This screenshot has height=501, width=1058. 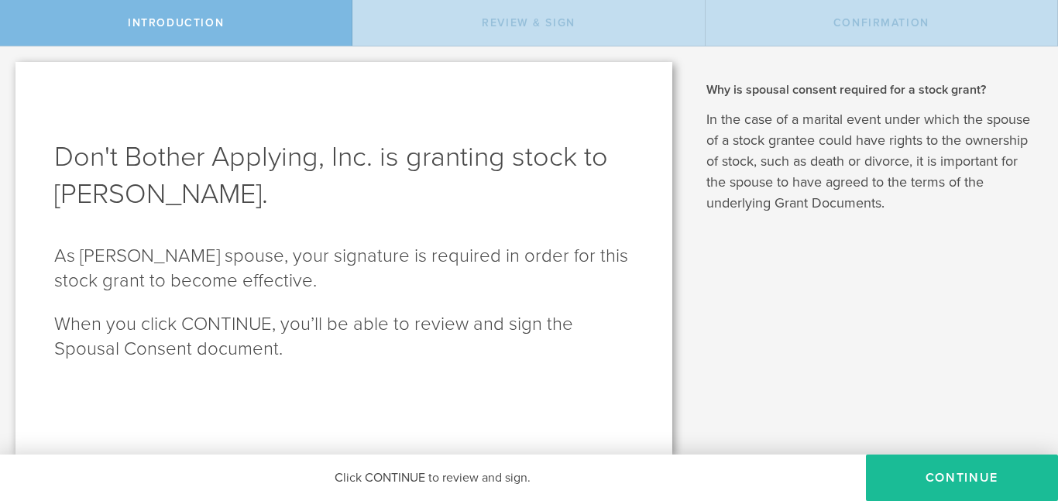 I want to click on button: CONTINUE, so click(x=962, y=478).